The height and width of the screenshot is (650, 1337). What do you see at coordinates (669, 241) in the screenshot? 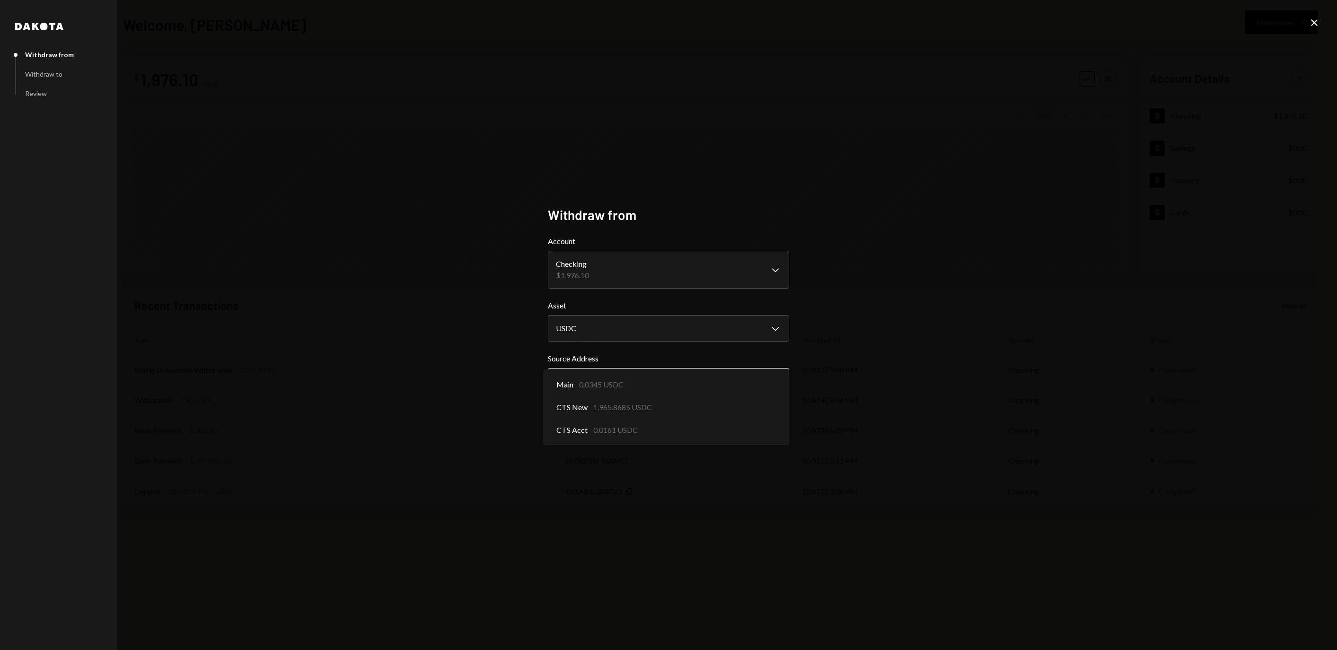
I see `label: Account` at bounding box center [669, 241].